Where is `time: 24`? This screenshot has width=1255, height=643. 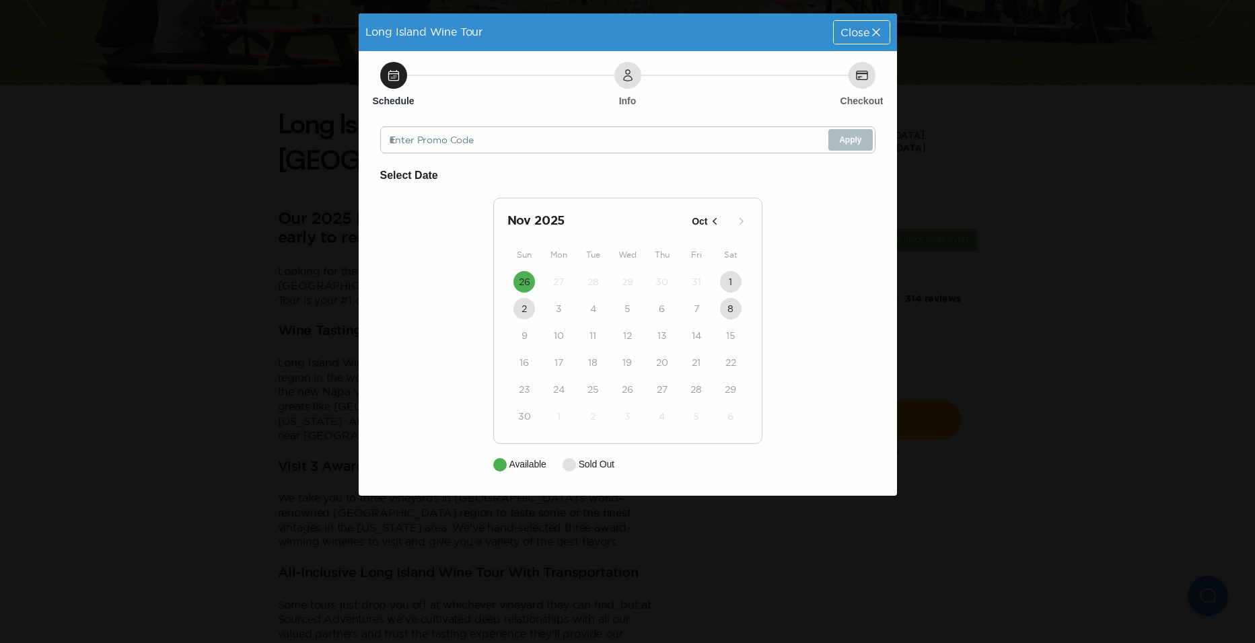
time: 24 is located at coordinates (559, 390).